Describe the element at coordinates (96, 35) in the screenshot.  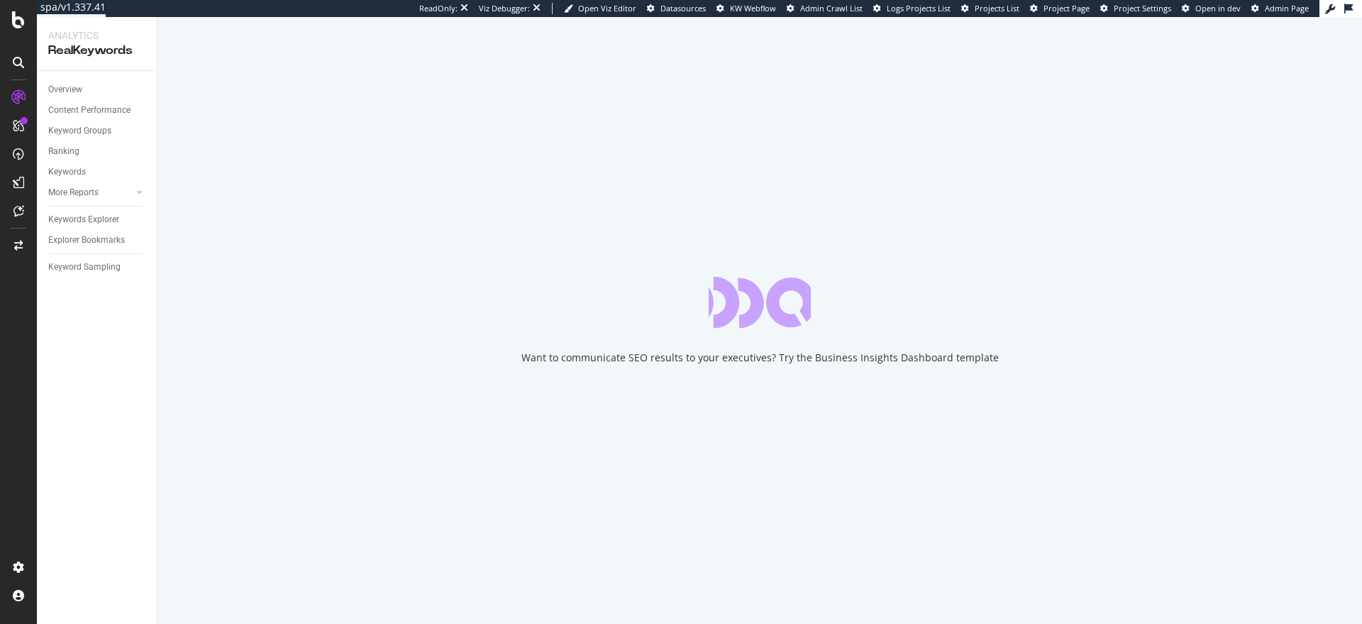
I see `div: Analytics` at that location.